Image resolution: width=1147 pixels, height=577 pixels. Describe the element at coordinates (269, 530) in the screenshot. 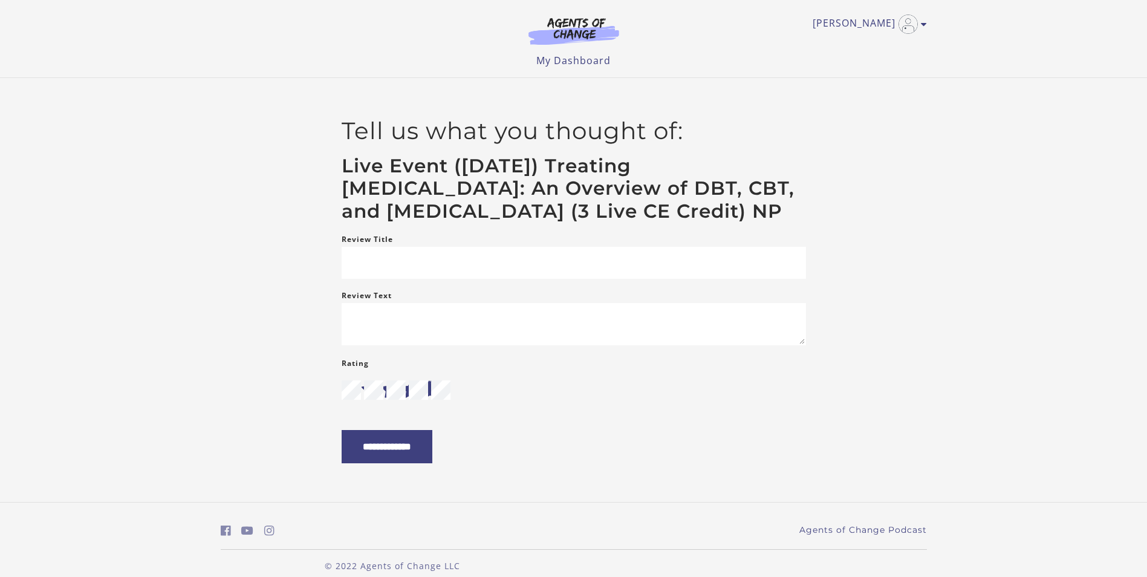

I see `a: https://www.instagram.com/agentsofchangeprep/ (Open in a new window)` at that location.